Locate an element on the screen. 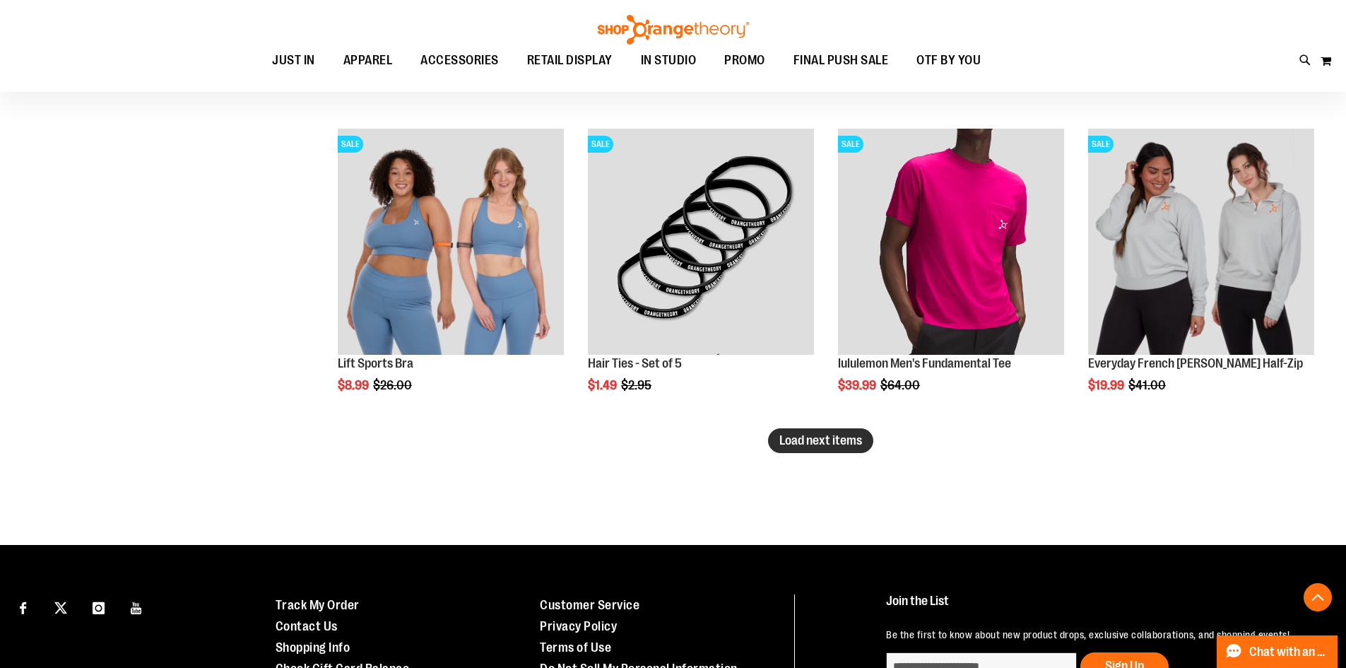 Image resolution: width=1346 pixels, height=668 pixels. a: Shopping Info is located at coordinates (313, 647).